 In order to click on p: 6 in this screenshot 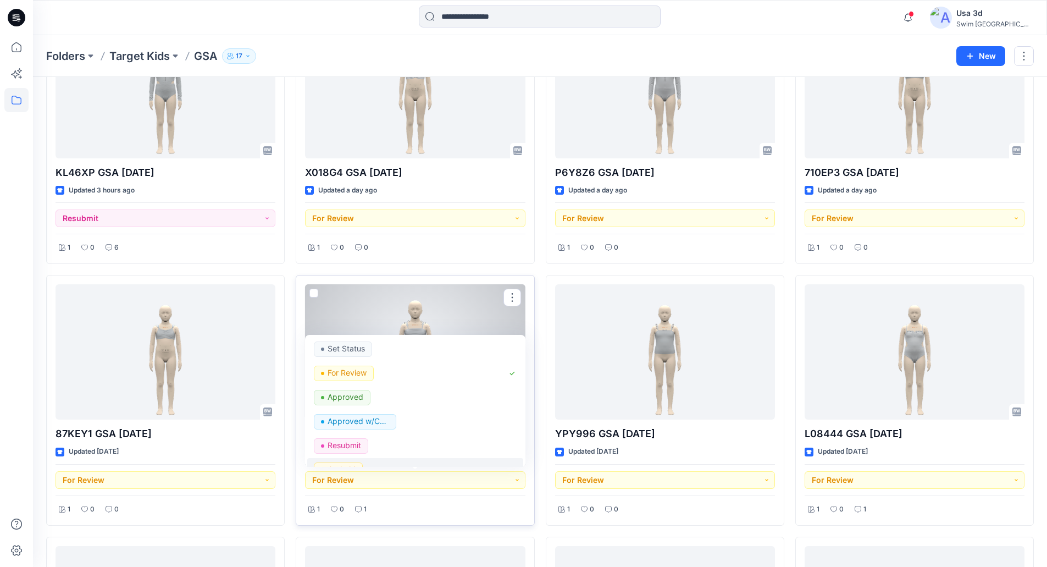, I will do `click(116, 247)`.